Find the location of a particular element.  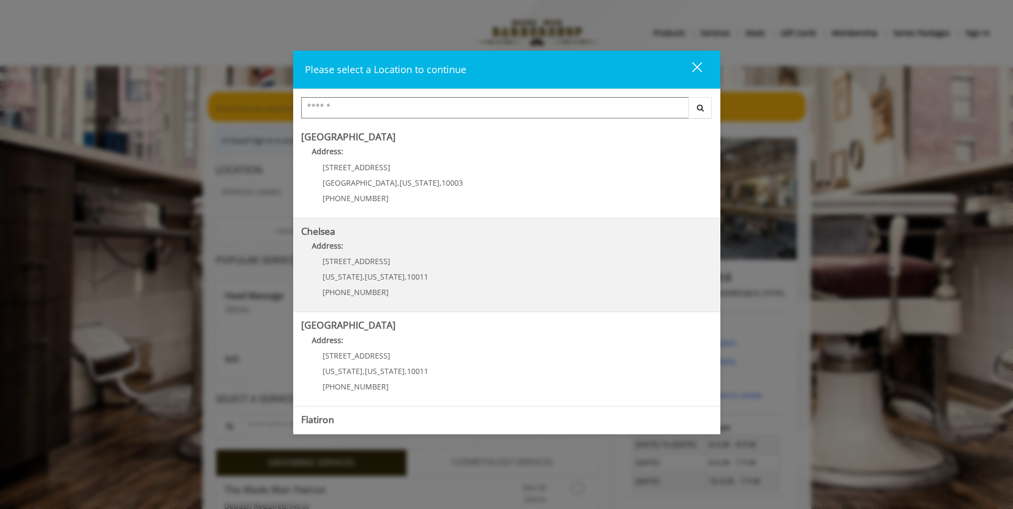

button: close dialog is located at coordinates (690, 69).